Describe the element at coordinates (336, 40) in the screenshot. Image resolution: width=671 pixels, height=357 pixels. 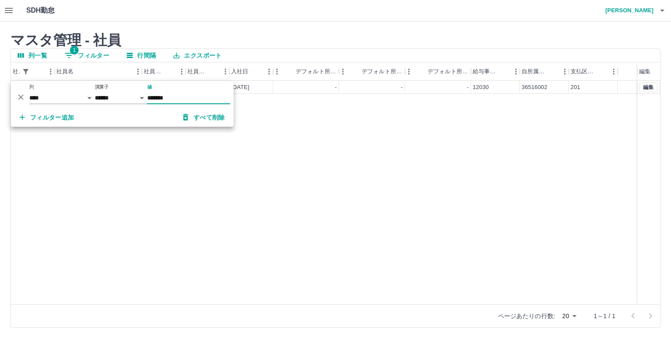
I see `h2: マスタ管理 - 社員` at that location.